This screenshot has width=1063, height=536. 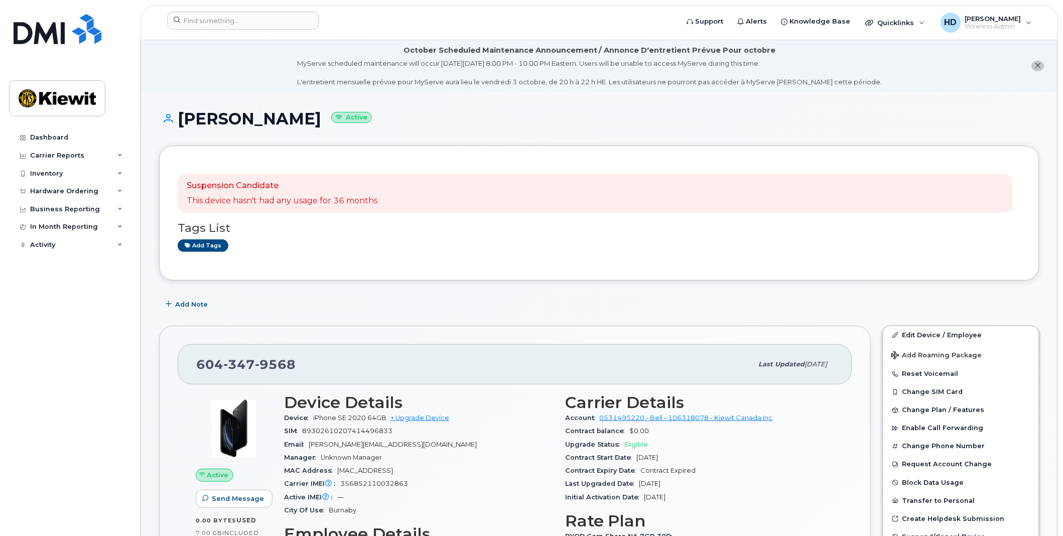 What do you see at coordinates (943, 428) in the screenshot?
I see `span: Enable Call Forwarding` at bounding box center [943, 428].